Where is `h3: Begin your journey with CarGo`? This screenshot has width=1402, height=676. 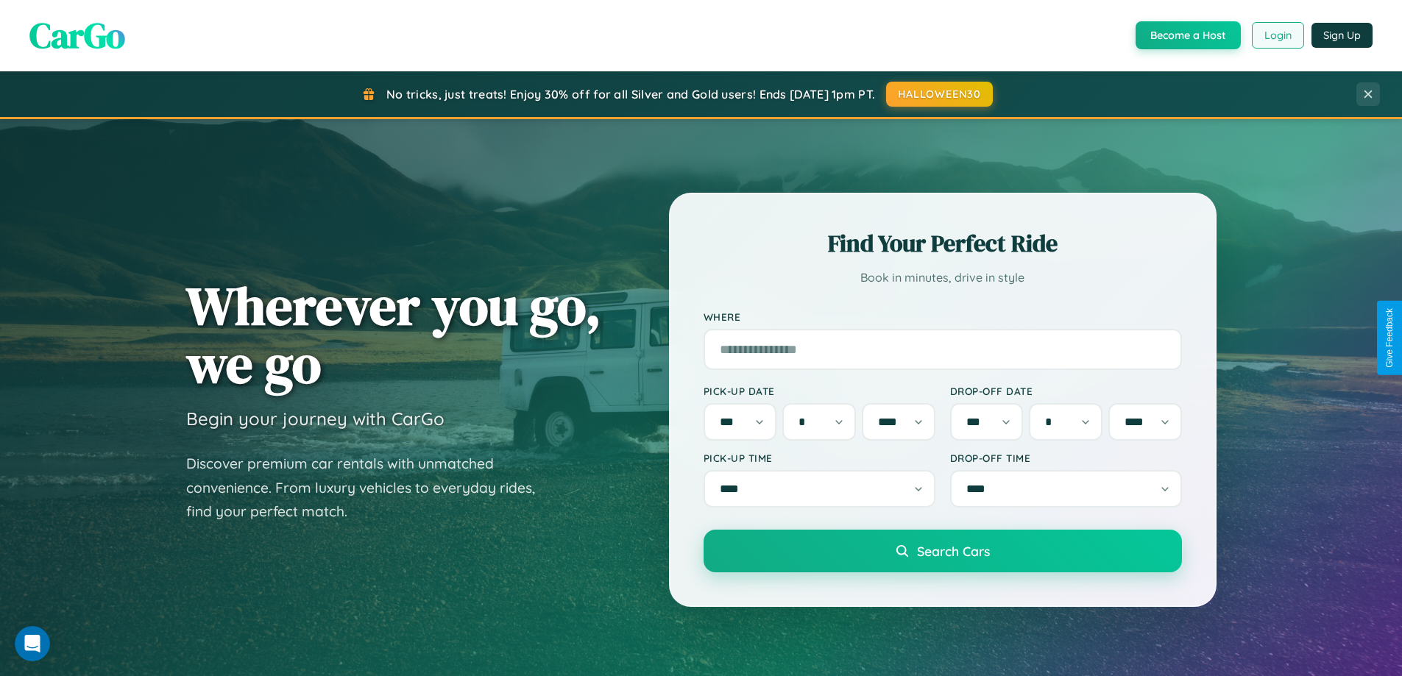 h3: Begin your journey with CarGo is located at coordinates (315, 419).